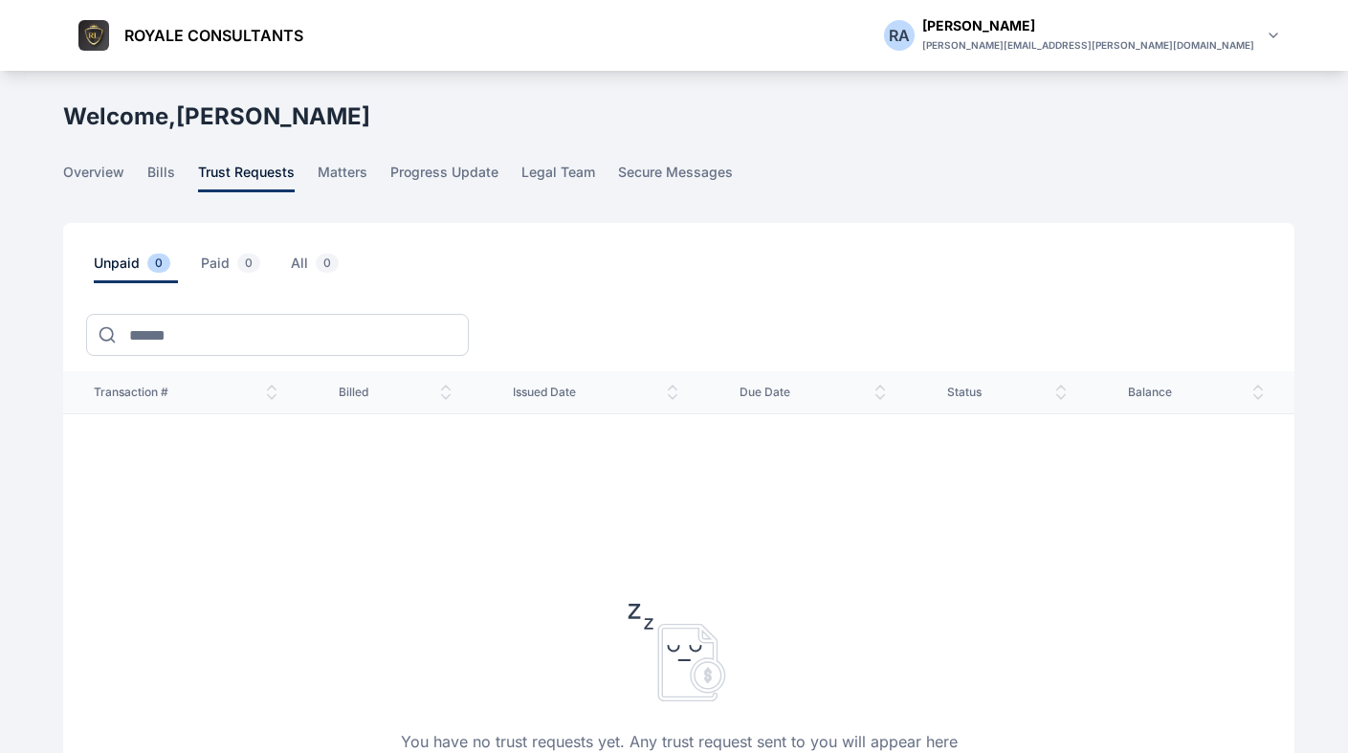 This screenshot has height=753, width=1348. What do you see at coordinates (687, 177) in the screenshot?
I see `a: secure messages` at bounding box center [687, 177].